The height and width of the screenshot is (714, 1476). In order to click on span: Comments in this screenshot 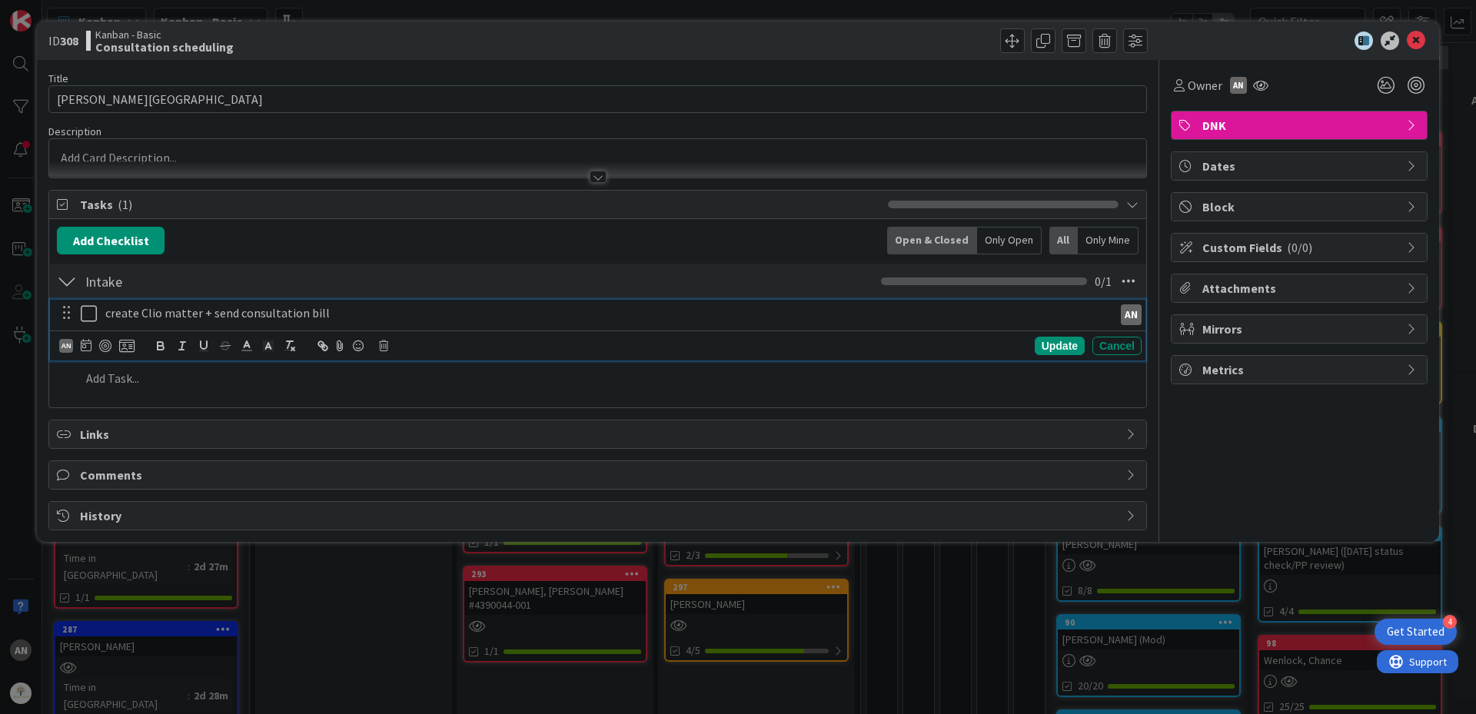, I will do `click(599, 475)`.